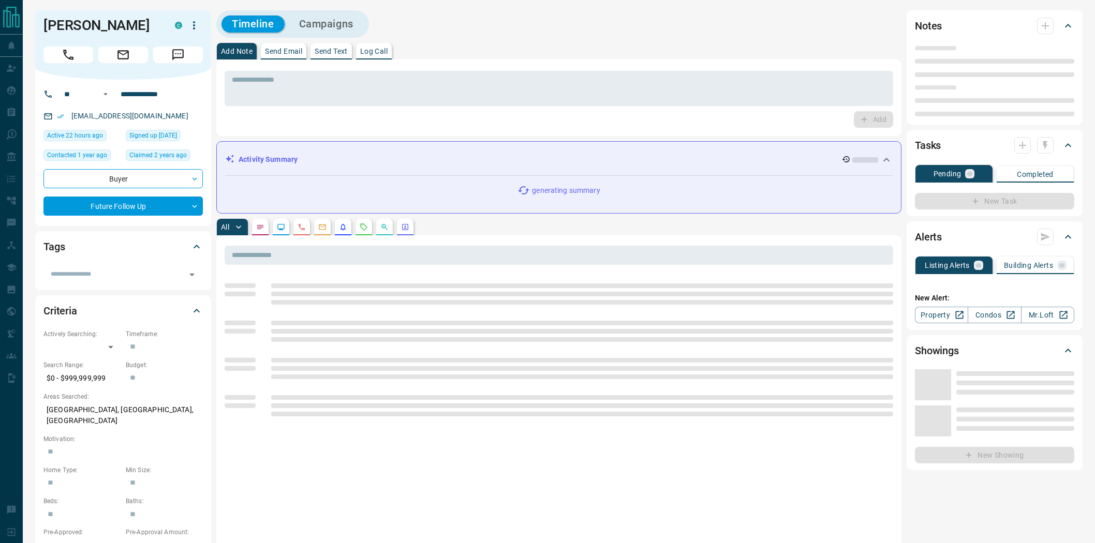  What do you see at coordinates (164, 470) in the screenshot?
I see `p: Min Size:` at bounding box center [164, 470].